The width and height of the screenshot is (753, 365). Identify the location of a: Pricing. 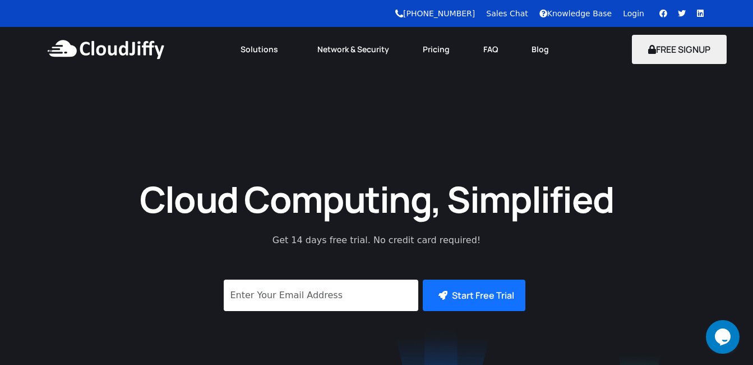
(436, 49).